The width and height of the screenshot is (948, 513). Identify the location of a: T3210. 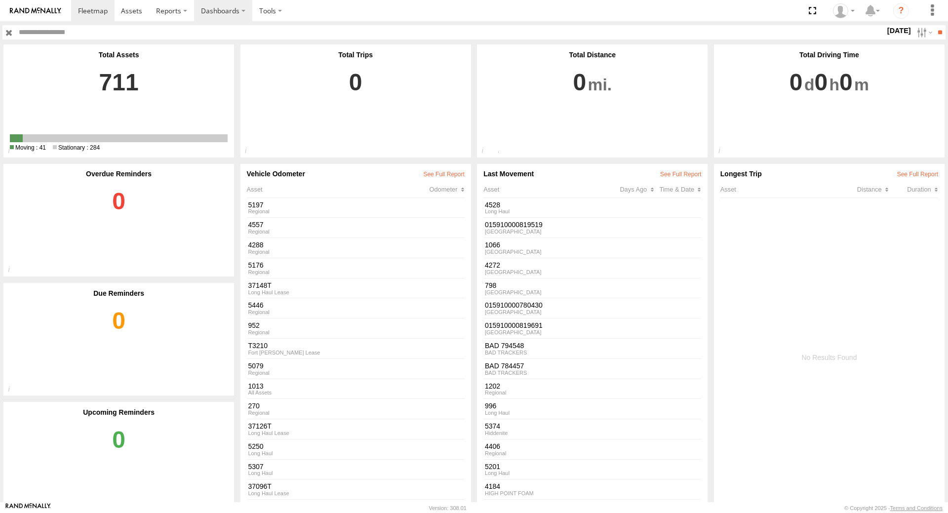
(354, 346).